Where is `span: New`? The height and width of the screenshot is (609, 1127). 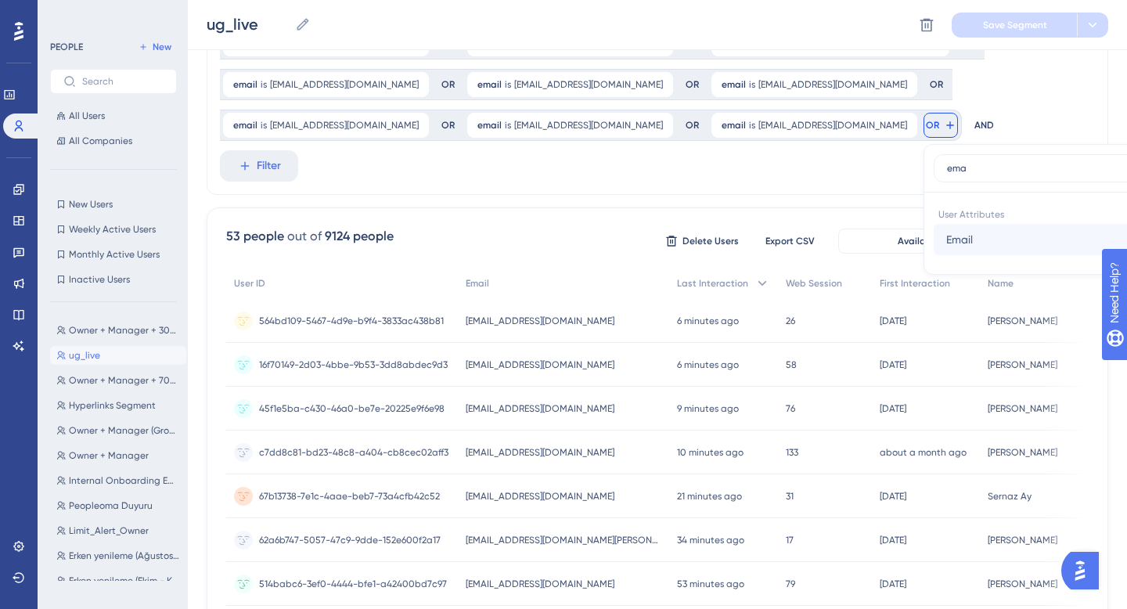
span: New is located at coordinates (162, 47).